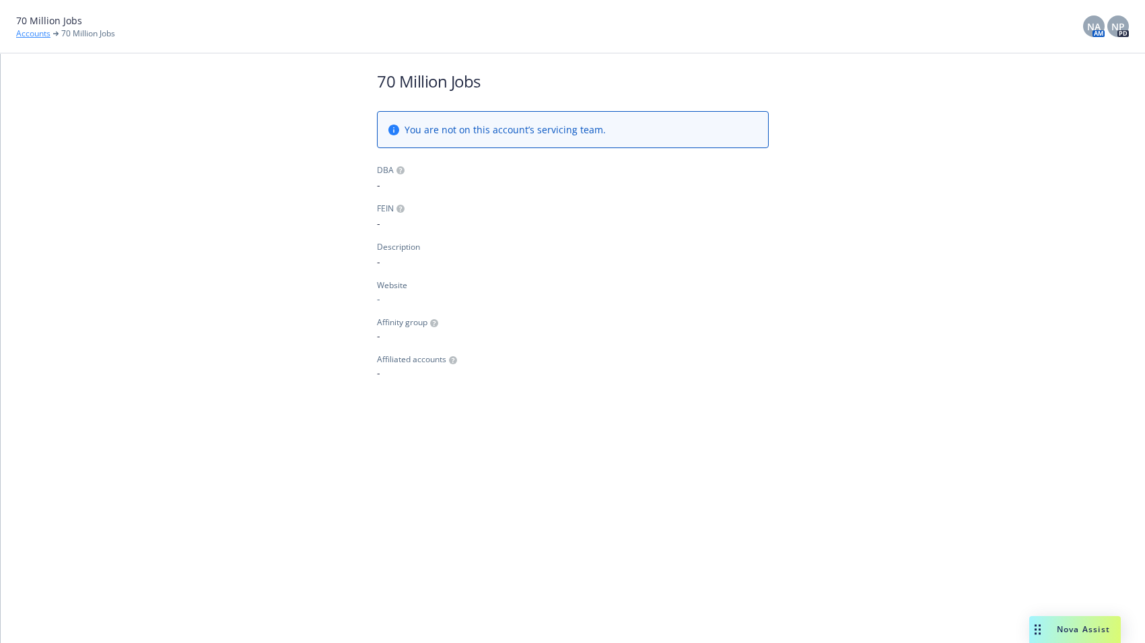  I want to click on div: FEIN, so click(385, 209).